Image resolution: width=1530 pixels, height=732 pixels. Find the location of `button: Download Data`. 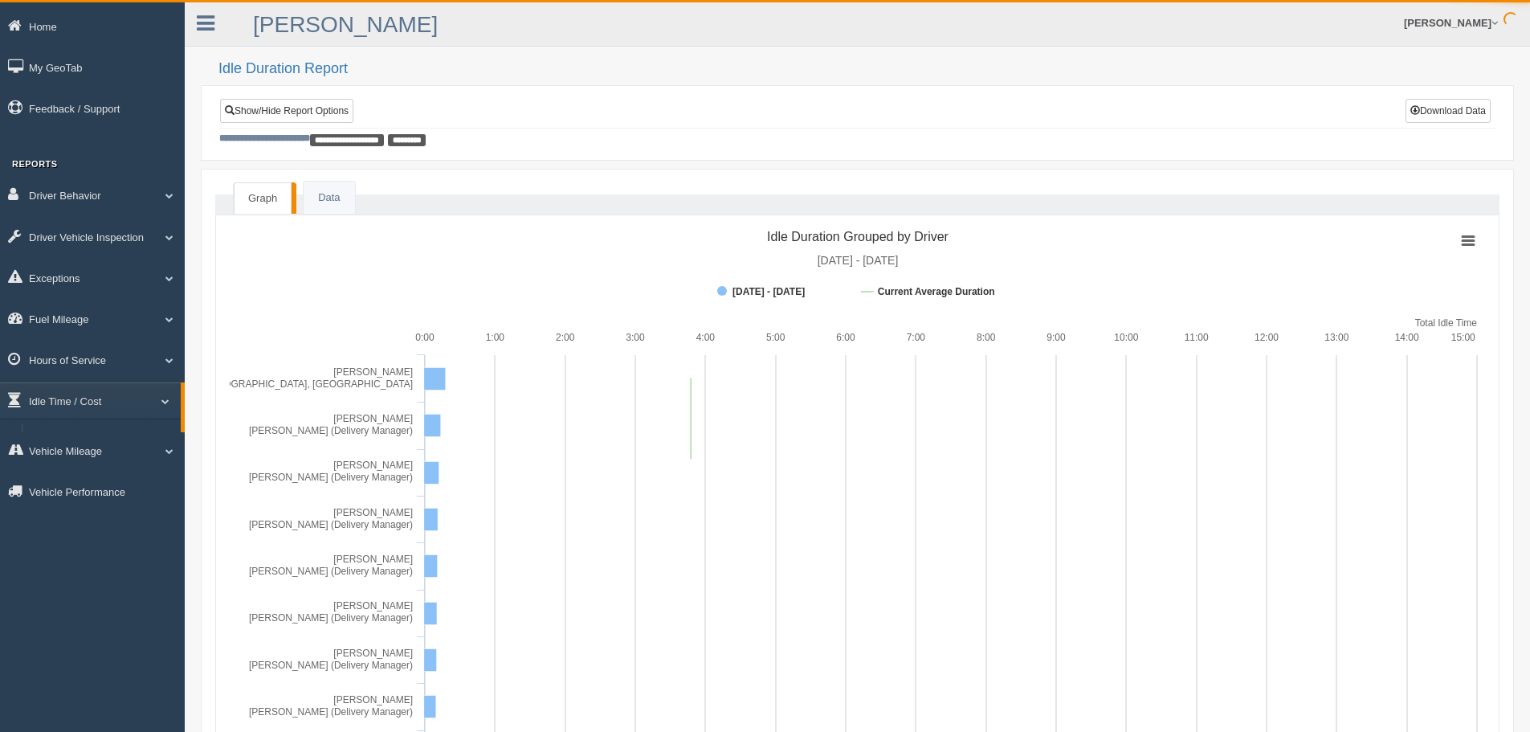

button: Download Data is located at coordinates (1448, 111).